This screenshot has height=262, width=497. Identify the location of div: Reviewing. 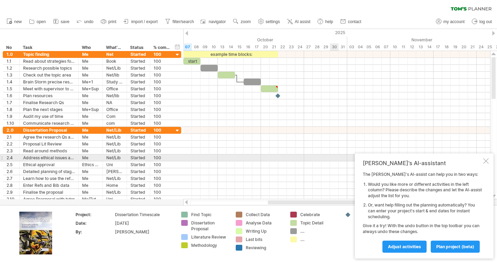
(264, 248).